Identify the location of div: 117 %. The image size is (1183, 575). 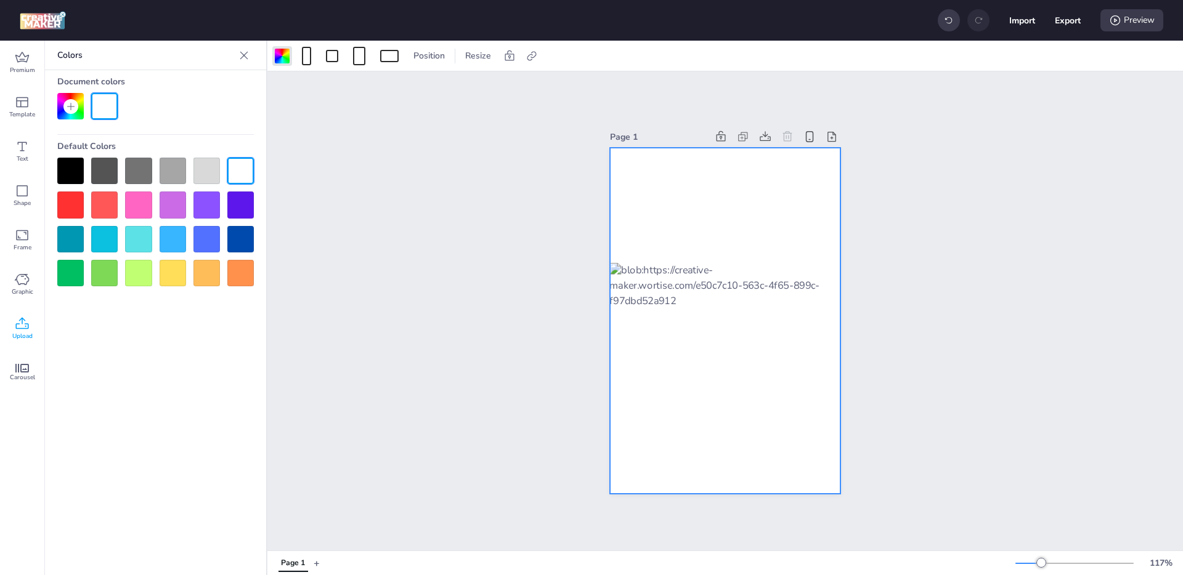
(1161, 563).